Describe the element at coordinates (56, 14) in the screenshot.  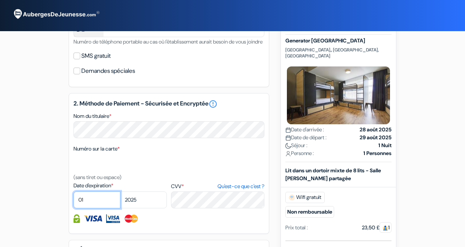
I see `img: AubergesDeJeunesse.com` at that location.